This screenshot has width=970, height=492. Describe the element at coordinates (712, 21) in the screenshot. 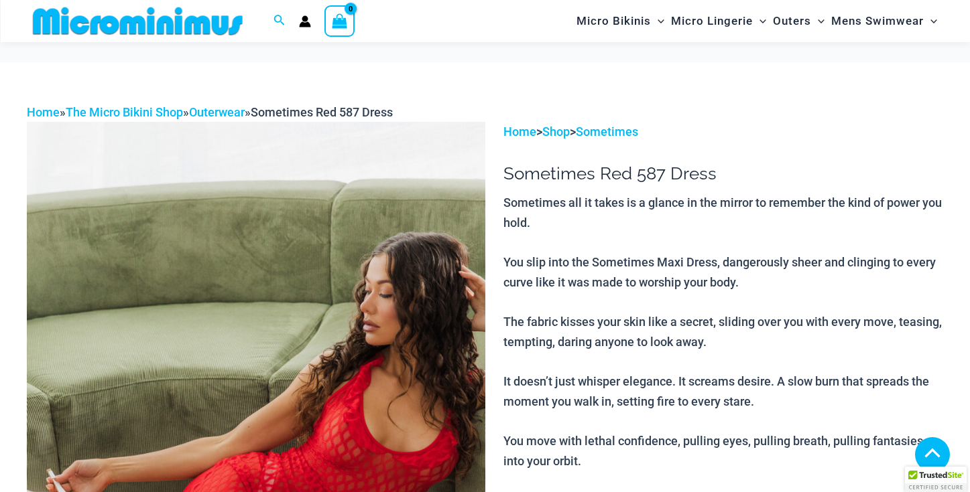

I see `span: Micro Lingerie` at that location.